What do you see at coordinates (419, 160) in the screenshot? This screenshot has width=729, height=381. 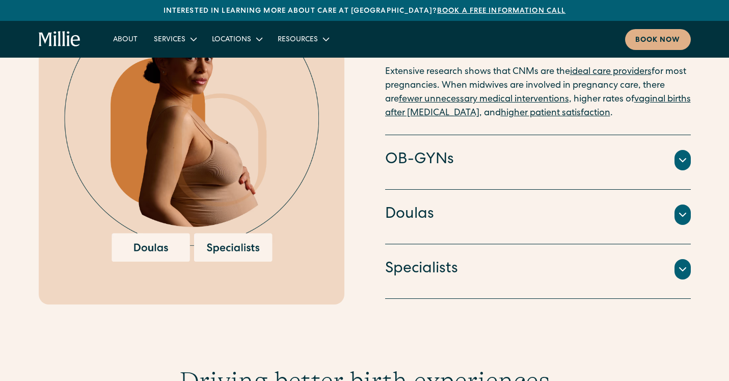 I see `h4: OB-GYNs` at bounding box center [419, 160].